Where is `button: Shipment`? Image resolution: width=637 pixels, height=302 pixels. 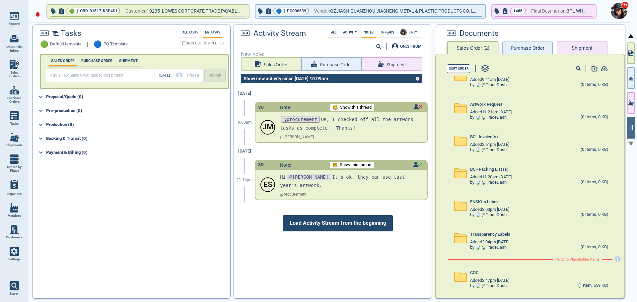 button: Shipment is located at coordinates (582, 48).